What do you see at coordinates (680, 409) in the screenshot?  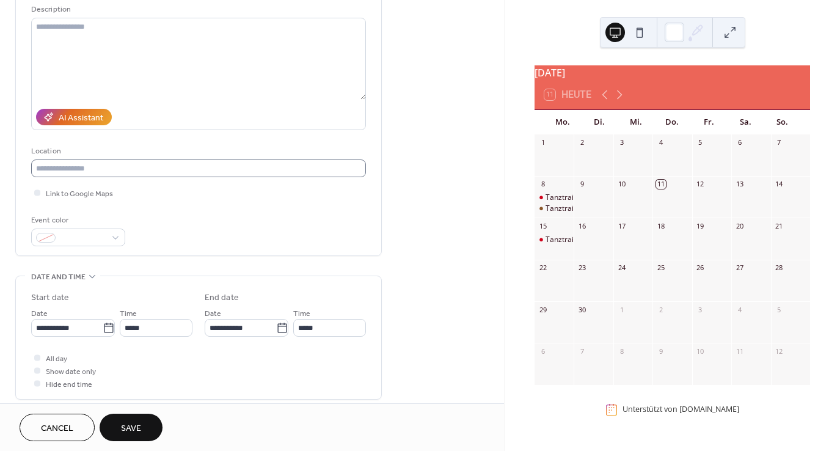 I see `div: Unterstützt von` at bounding box center [680, 409].